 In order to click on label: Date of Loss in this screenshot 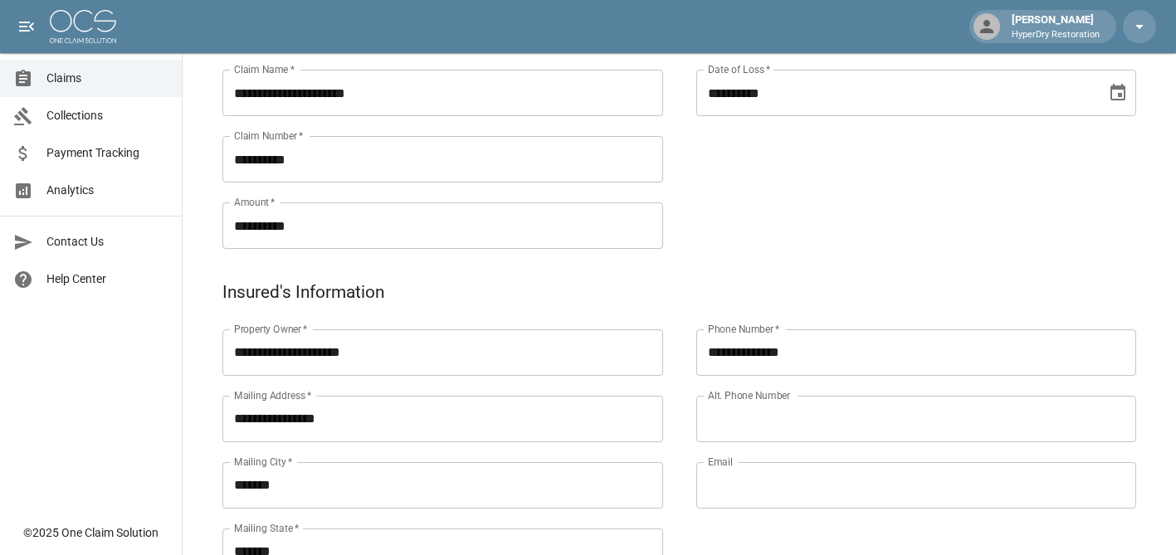, I will do `click(739, 69)`.